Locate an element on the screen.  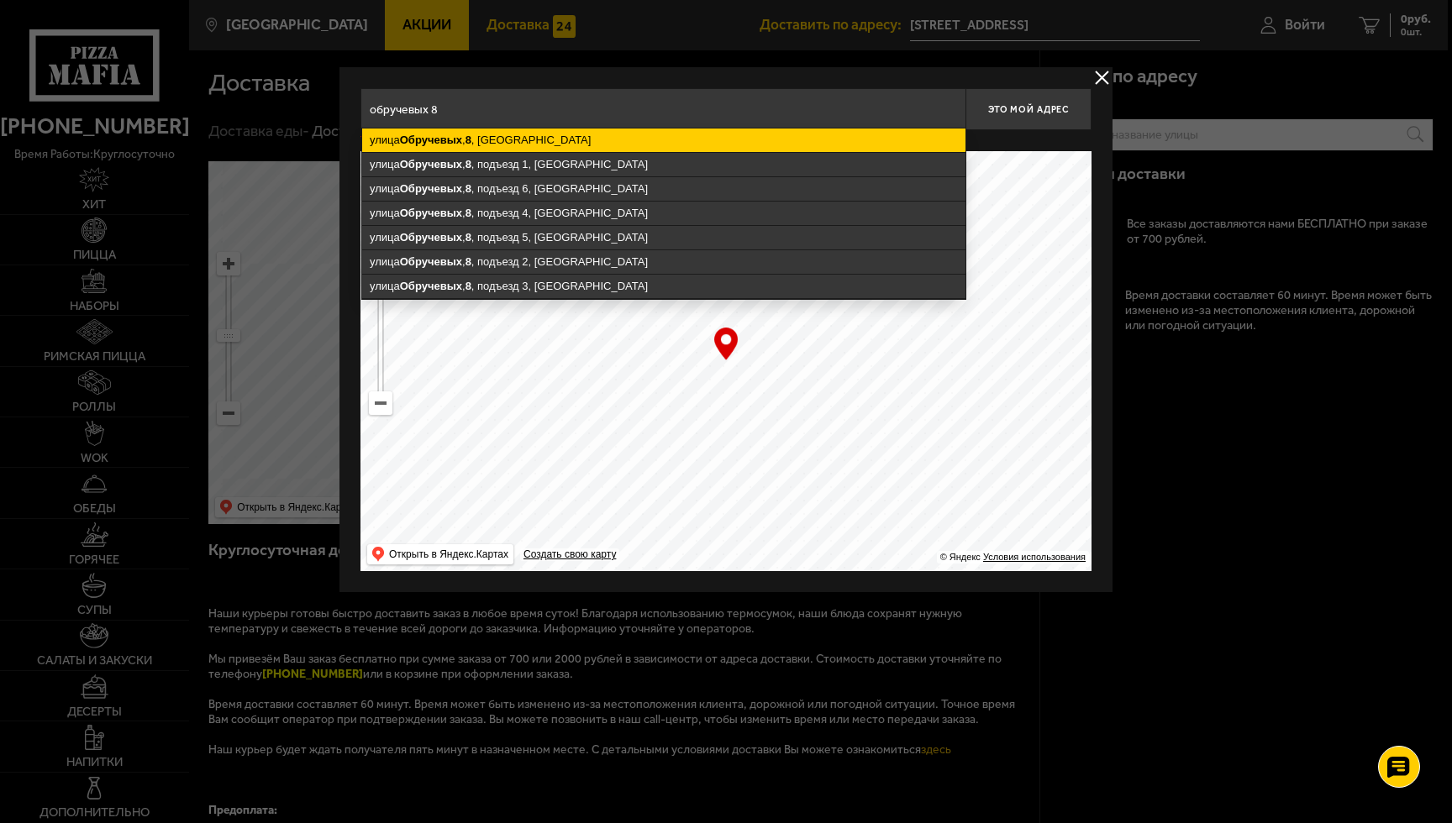
span: Это мой адрес is located at coordinates (1028, 109).